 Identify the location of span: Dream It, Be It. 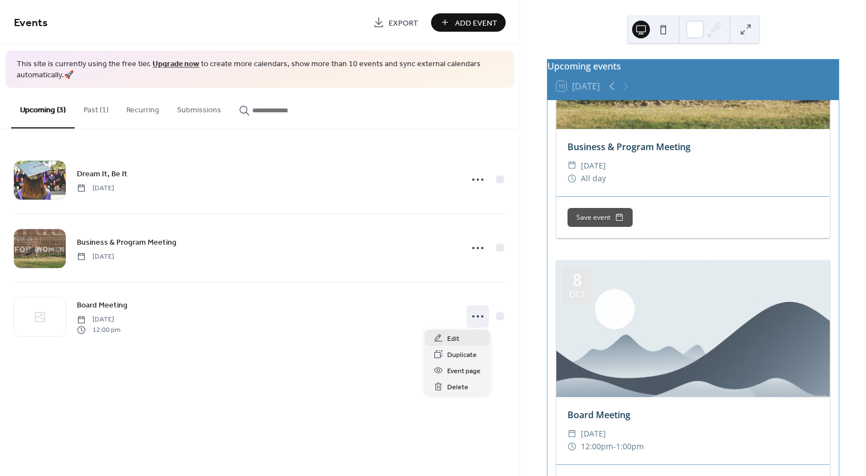
(102, 174).